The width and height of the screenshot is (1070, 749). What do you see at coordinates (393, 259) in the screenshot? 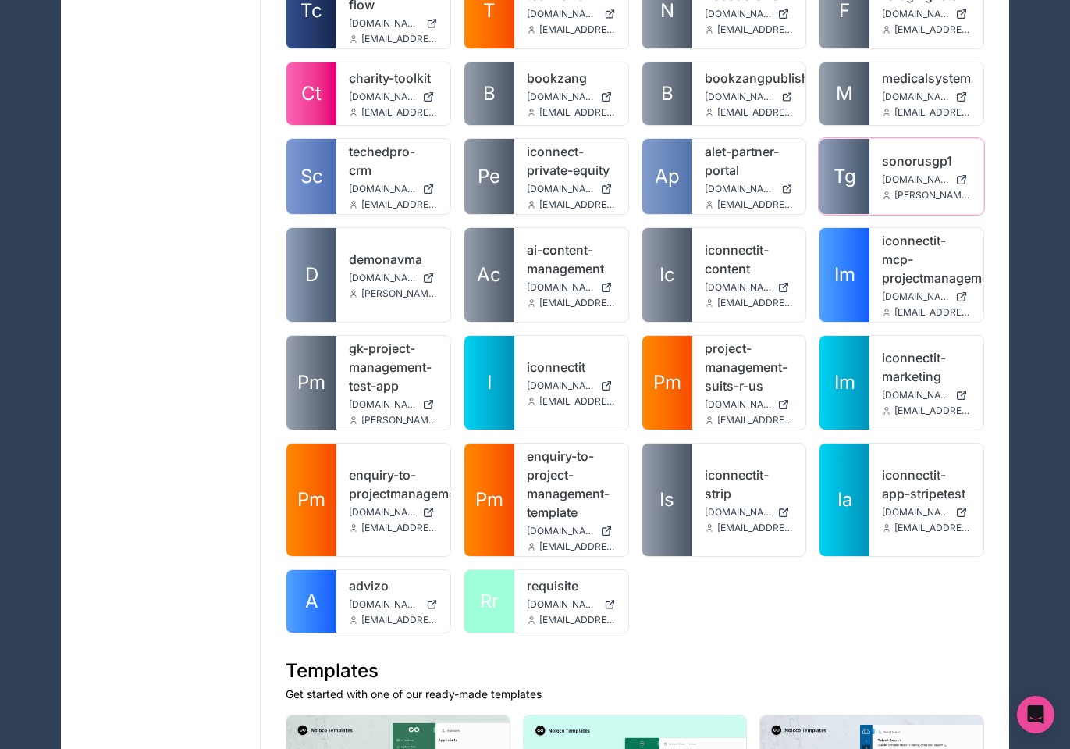
I see `a: demonavma` at bounding box center [393, 259].